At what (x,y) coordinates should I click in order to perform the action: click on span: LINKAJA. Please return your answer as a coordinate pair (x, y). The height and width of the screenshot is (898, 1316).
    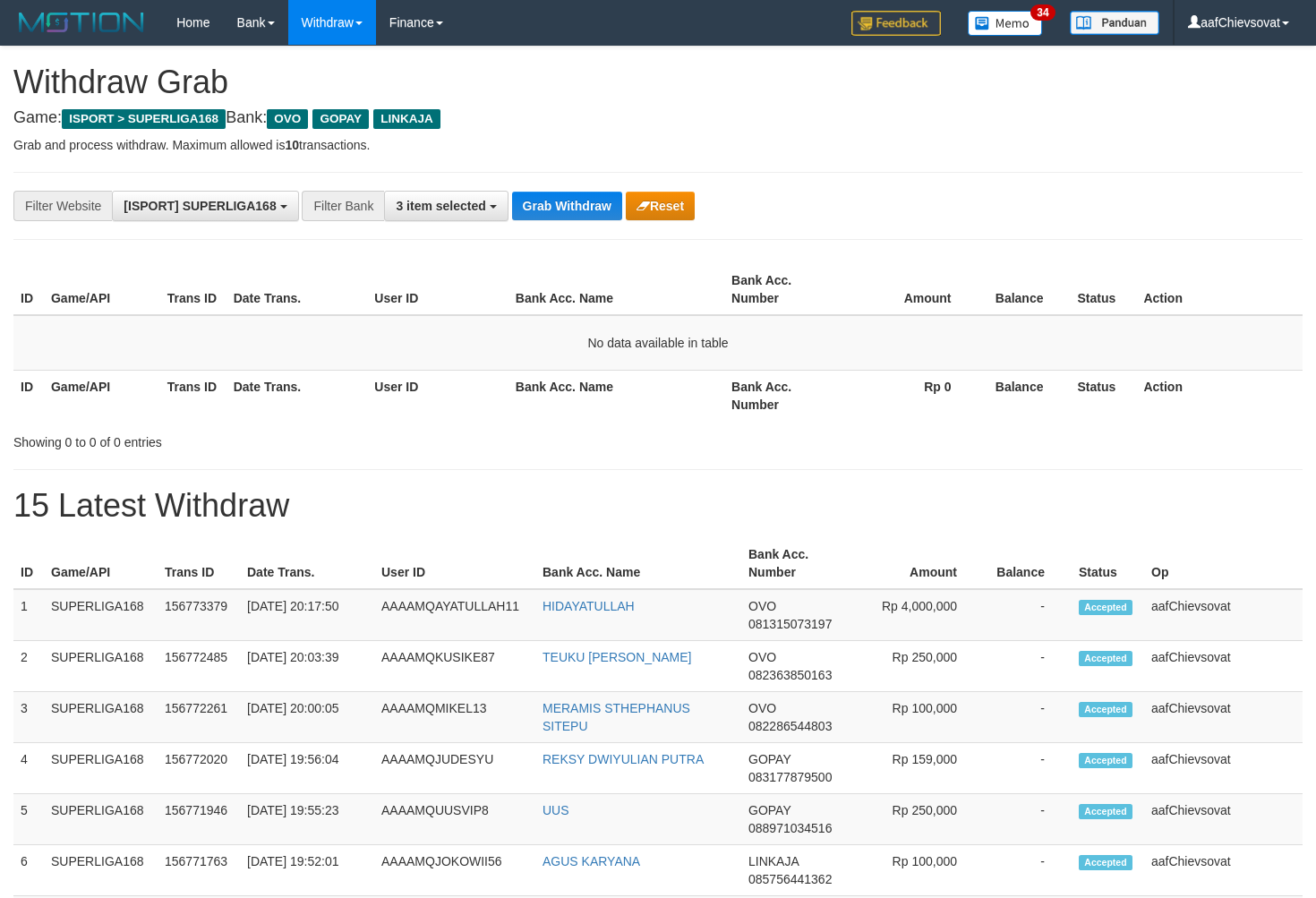
    Looking at the image, I should click on (407, 119).